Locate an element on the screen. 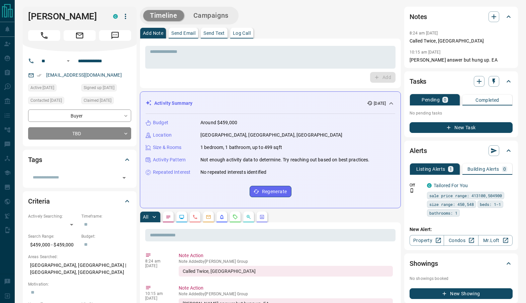  p: 8:24 am is located at coordinates (157, 261).